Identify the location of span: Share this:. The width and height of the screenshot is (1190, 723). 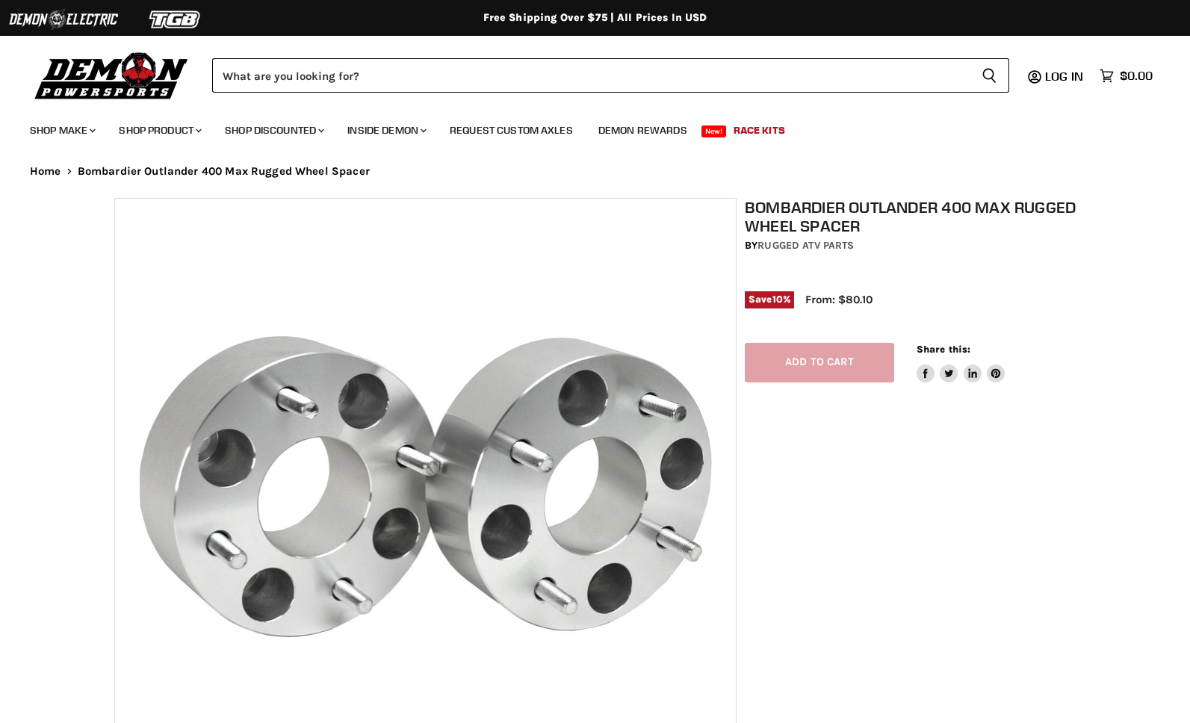
(943, 349).